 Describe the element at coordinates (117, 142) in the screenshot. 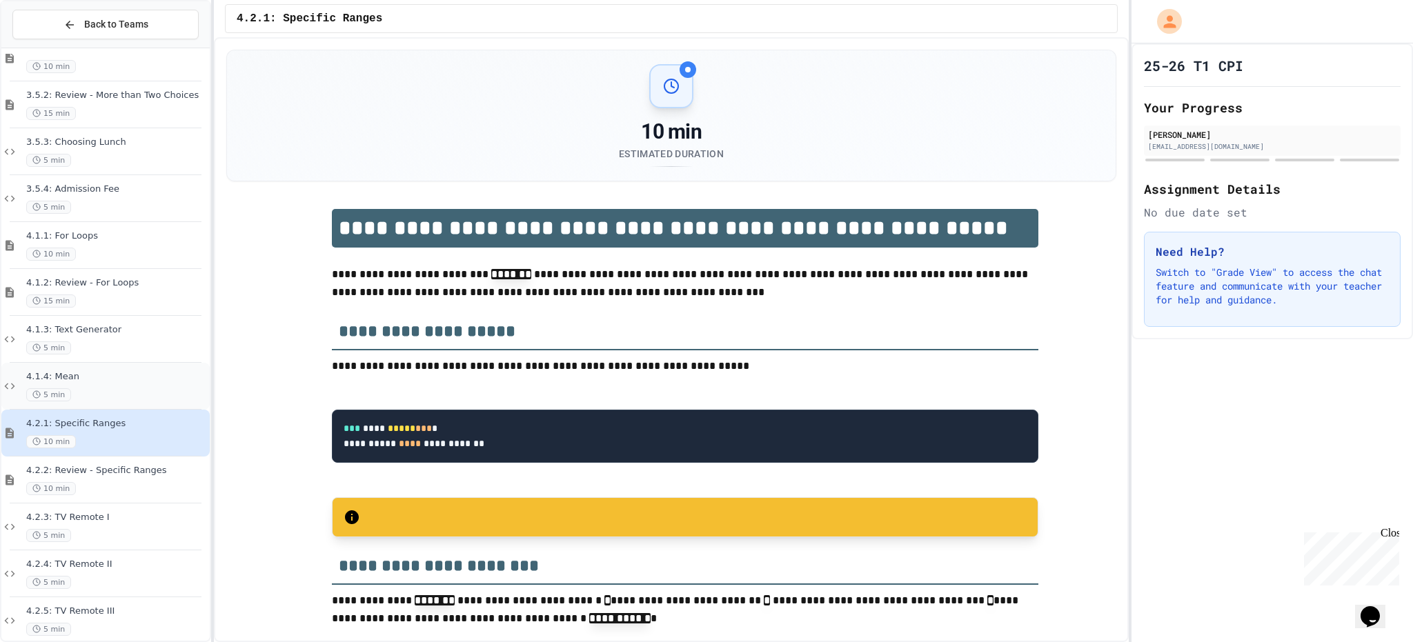

I see `span: 3.5.3: Choosing Lunch` at that location.